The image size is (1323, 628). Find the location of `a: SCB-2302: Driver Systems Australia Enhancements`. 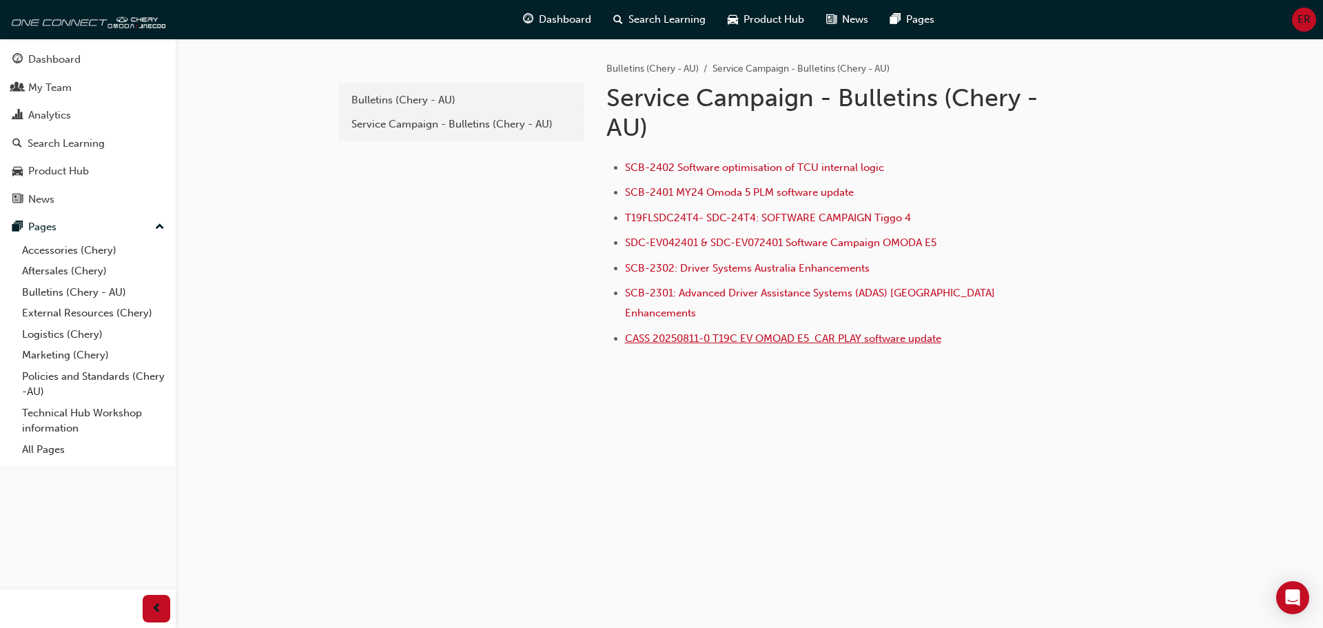

a: SCB-2302: Driver Systems Australia Enhancements is located at coordinates (747, 268).